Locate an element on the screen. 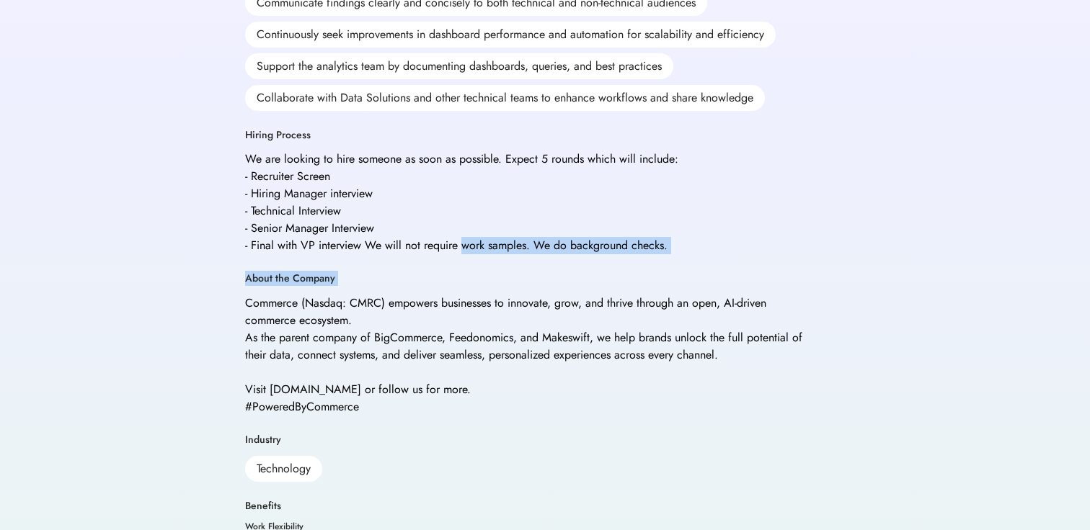  div: Support the analytics team by documenting dashboards, queries, and best practices is located at coordinates (459, 66).